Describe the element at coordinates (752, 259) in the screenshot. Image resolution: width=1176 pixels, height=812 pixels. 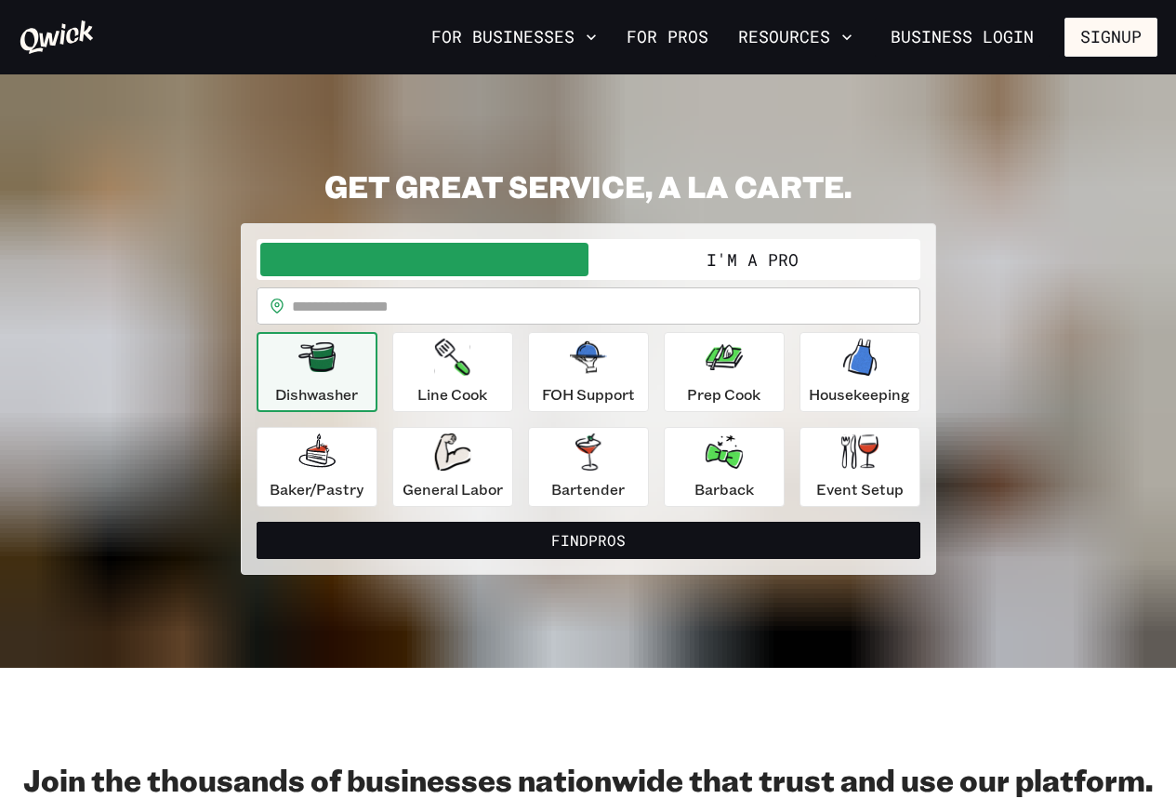
I see `button: I'm a Pro` at that location.